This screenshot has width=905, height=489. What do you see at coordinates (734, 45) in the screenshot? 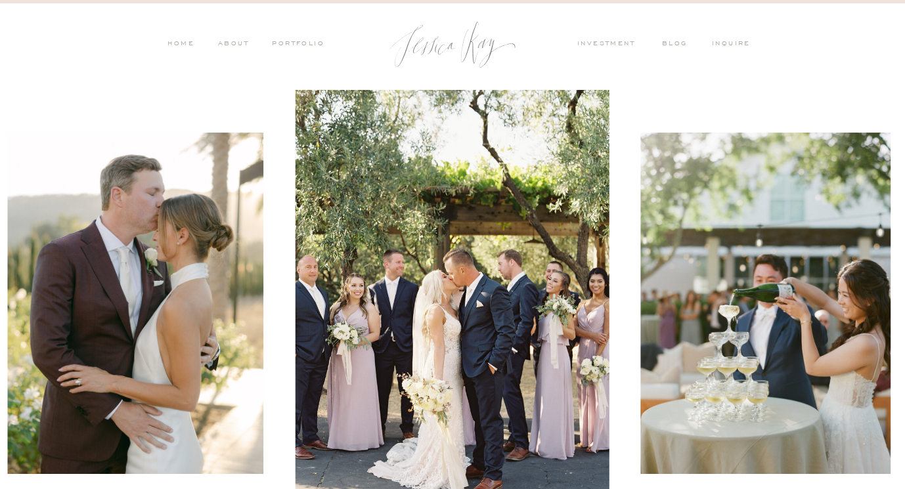
I see `a: inquire` at bounding box center [734, 45].